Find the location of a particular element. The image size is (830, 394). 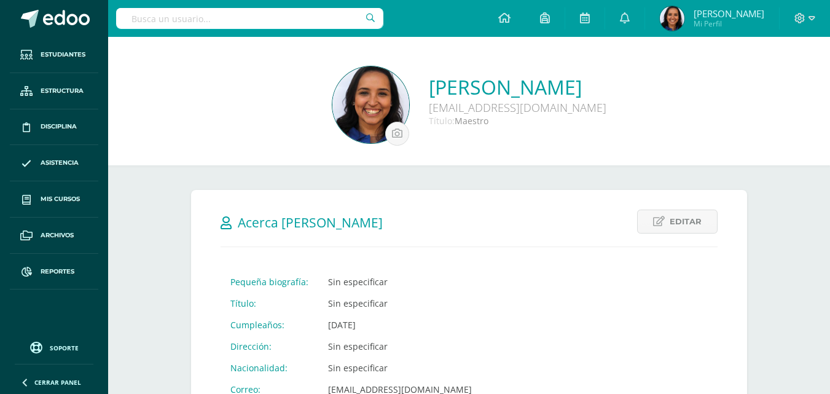

td: Cumpleaños: is located at coordinates (269, 324).